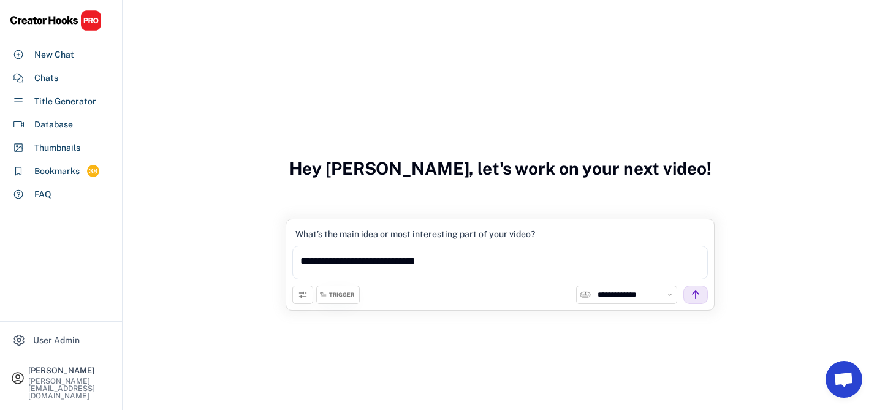  Describe the element at coordinates (56, 340) in the screenshot. I see `div: User Admin` at that location.